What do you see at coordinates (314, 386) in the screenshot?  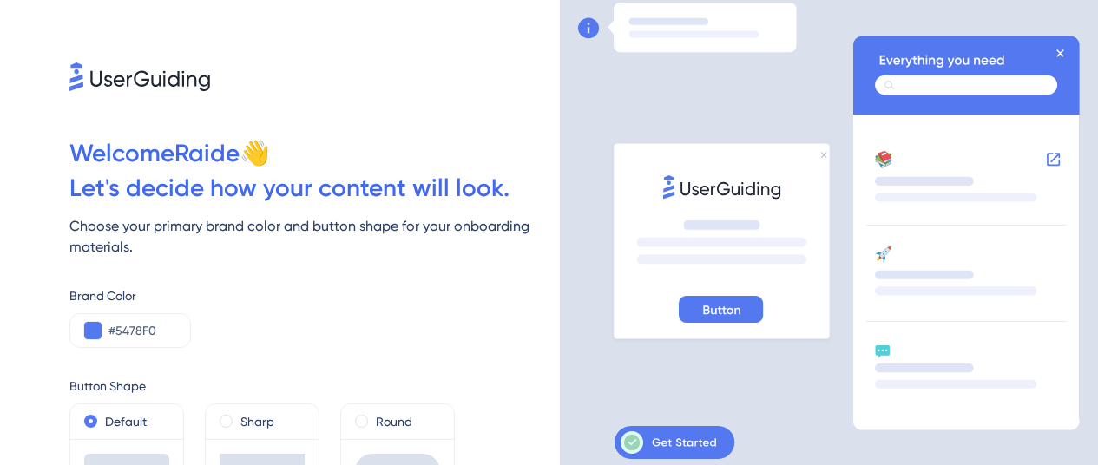 I see `div: Button Shape` at bounding box center [314, 386].